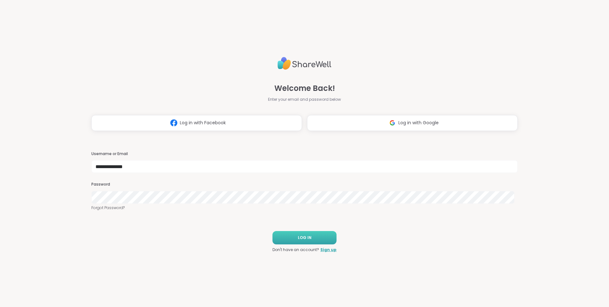  I want to click on span: Enter your email and password below, so click(305, 99).